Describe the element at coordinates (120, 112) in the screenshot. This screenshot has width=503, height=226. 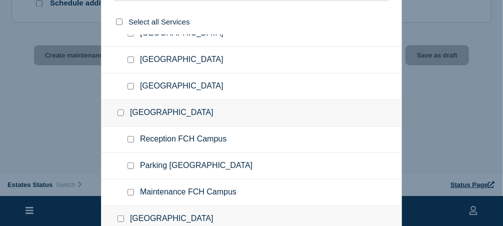
I see `input: FCH Campus checkbox` at that location.